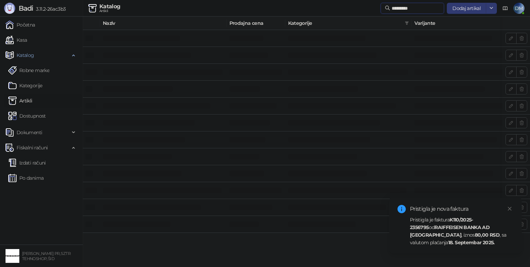 The height and width of the screenshot is (267, 530). Describe the element at coordinates (49, 9) in the screenshot. I see `span: 3.11.2-26ac3b3` at that location.